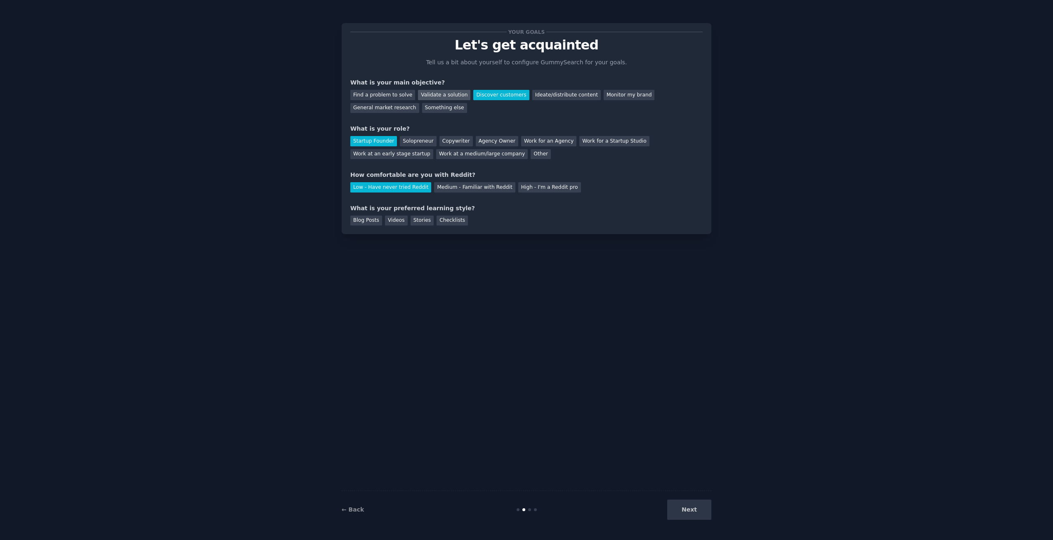 Image resolution: width=1053 pixels, height=540 pixels. What do you see at coordinates (392, 154) in the screenshot?
I see `div: Work at an early stage startup` at bounding box center [392, 154].